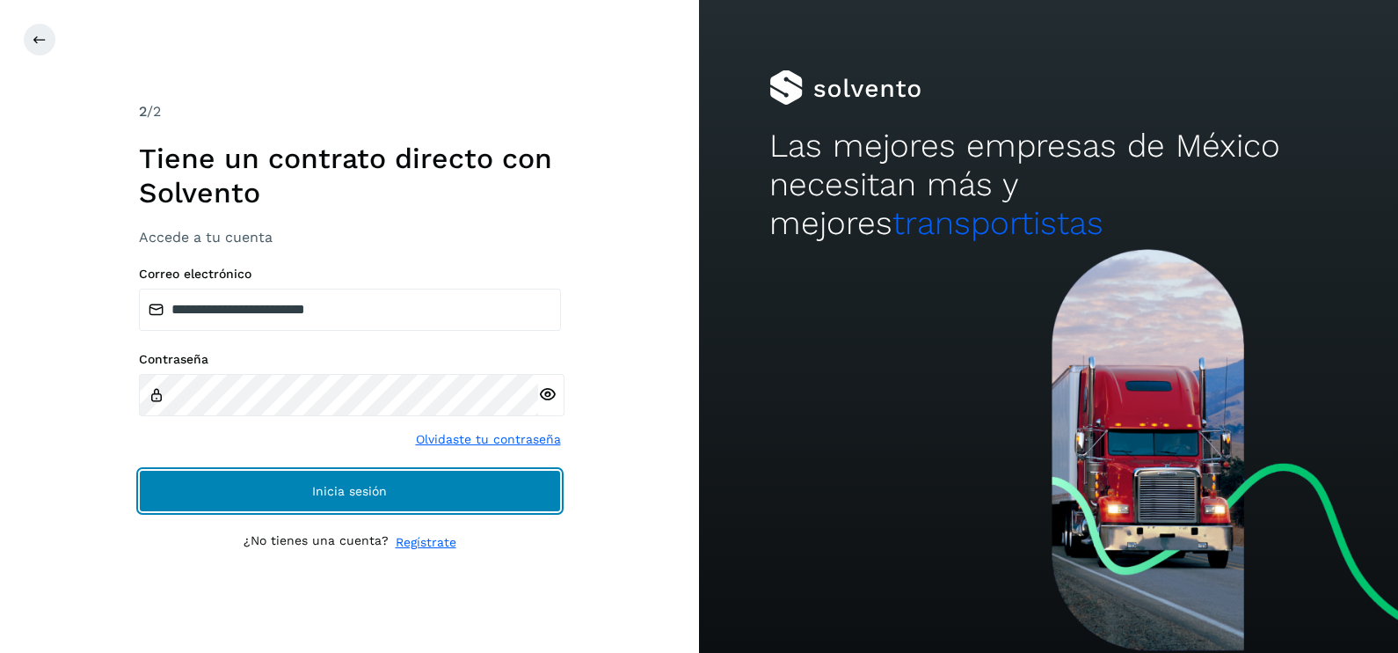 The width and height of the screenshot is (1398, 653). What do you see at coordinates (488, 439) in the screenshot?
I see `a: Olvidaste tu contraseña` at bounding box center [488, 439].